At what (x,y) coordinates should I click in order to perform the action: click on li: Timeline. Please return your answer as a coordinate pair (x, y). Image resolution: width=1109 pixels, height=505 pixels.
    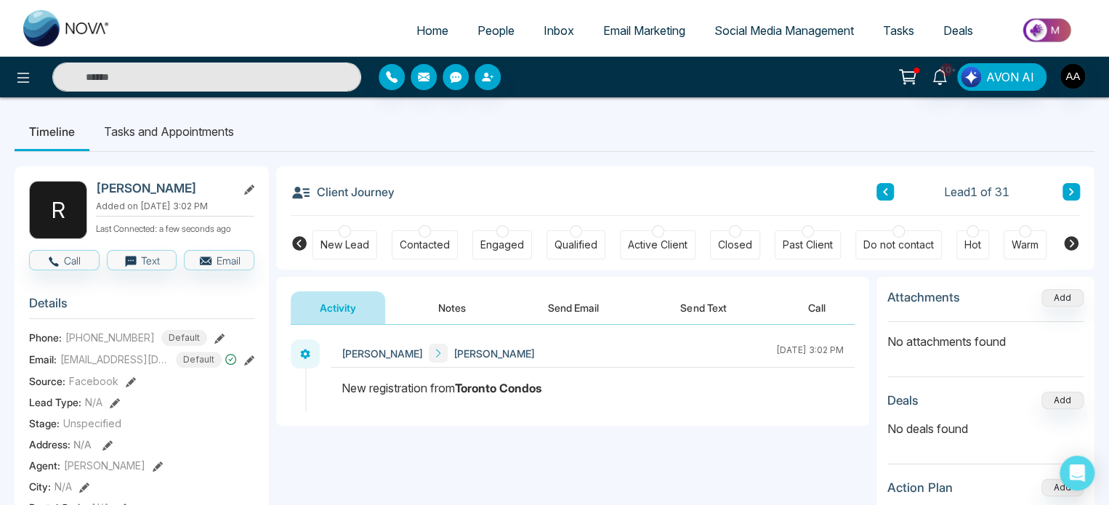
    Looking at the image, I should click on (52, 132).